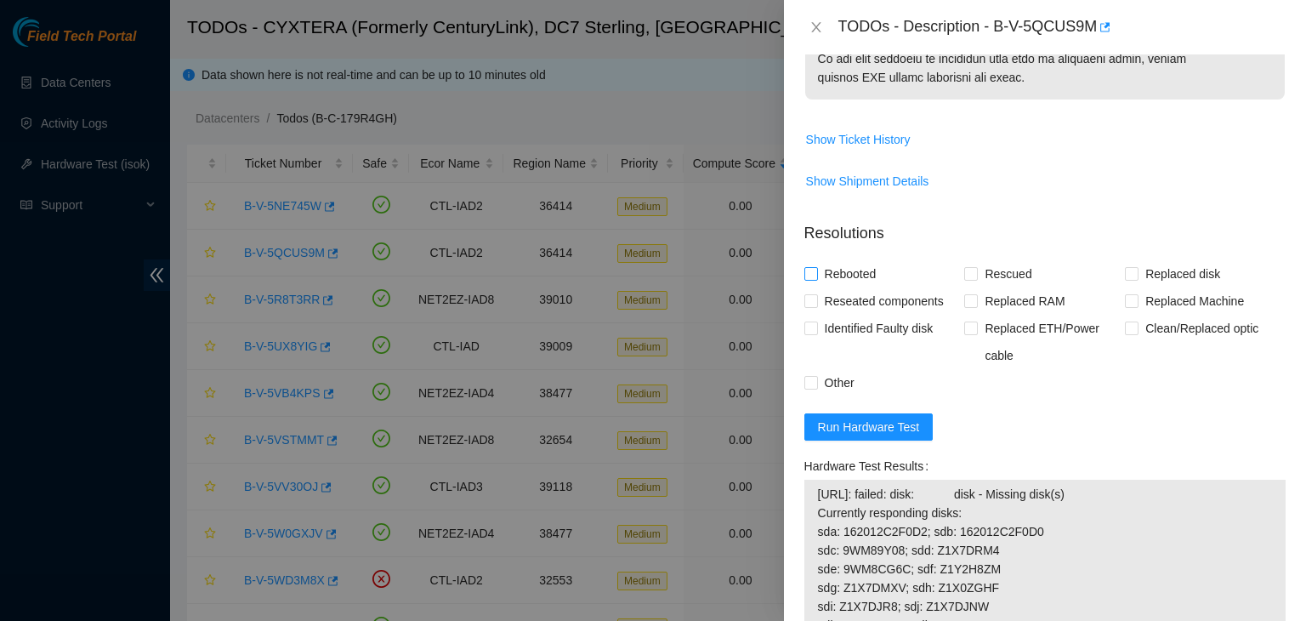 The image size is (1306, 621). What do you see at coordinates (858, 139) in the screenshot?
I see `span: Show Ticket History` at bounding box center [858, 139].